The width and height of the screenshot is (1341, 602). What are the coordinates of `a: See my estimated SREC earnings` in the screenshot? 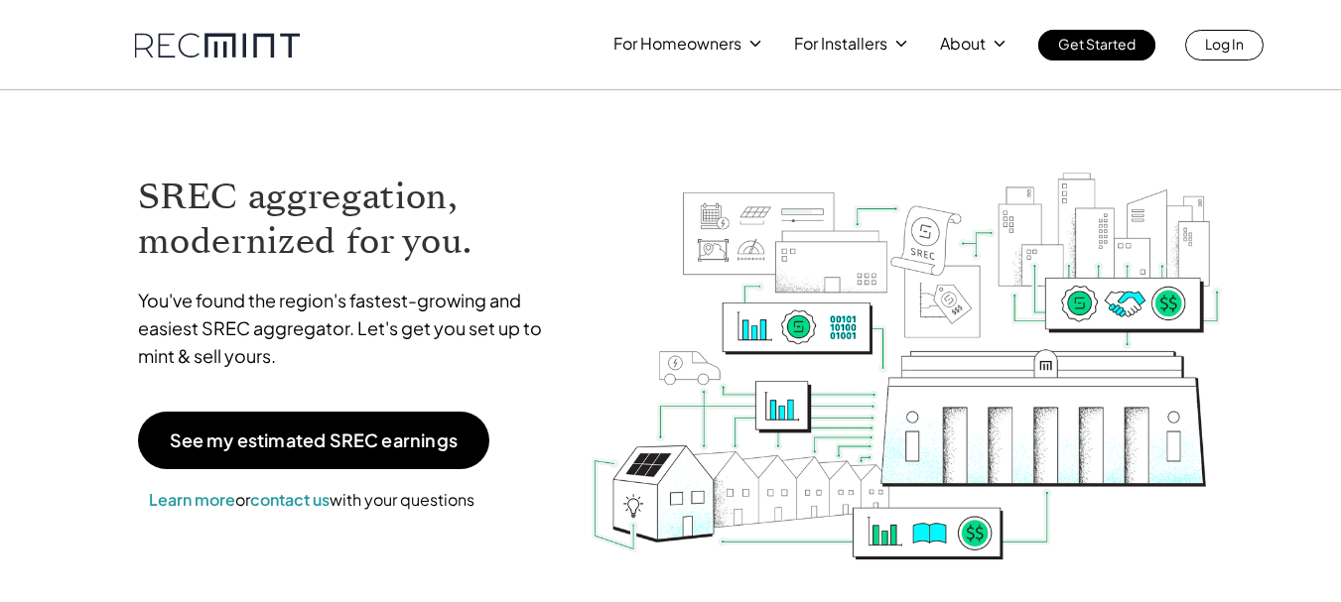 It's located at (314, 441).